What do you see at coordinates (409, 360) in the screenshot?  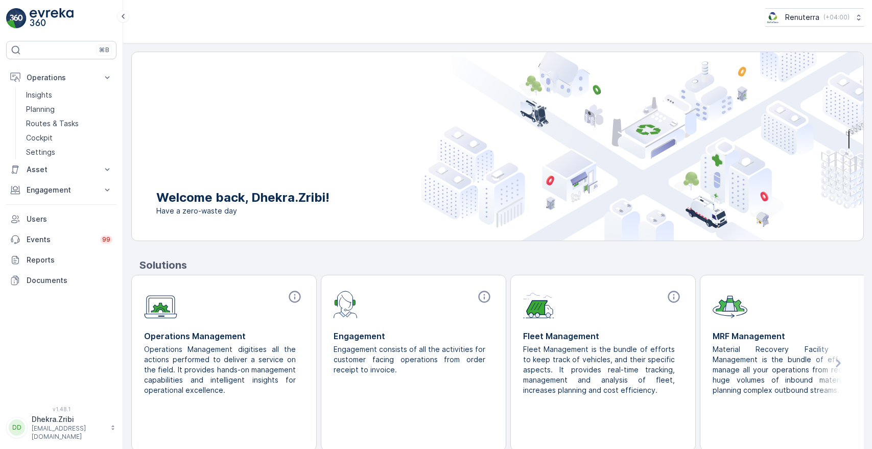 I see `p: Engagement consists of all the activities for customer facing operations from order receipt to in...` at bounding box center [409, 360].